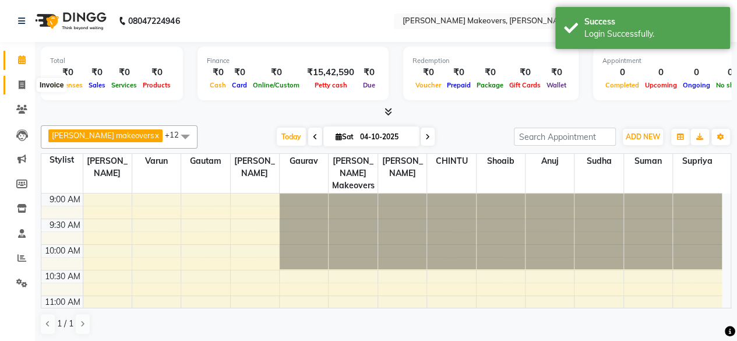 This screenshot has width=737, height=341. I want to click on div: 11:00 AM, so click(62, 302).